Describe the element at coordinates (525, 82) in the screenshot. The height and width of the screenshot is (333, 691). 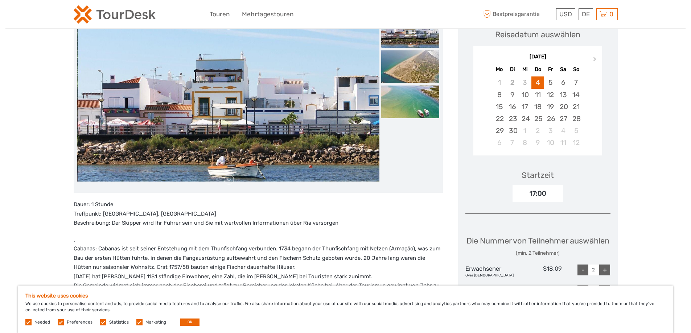
I see `div: Not available Mittwoch, 3. September 2025` at that location.